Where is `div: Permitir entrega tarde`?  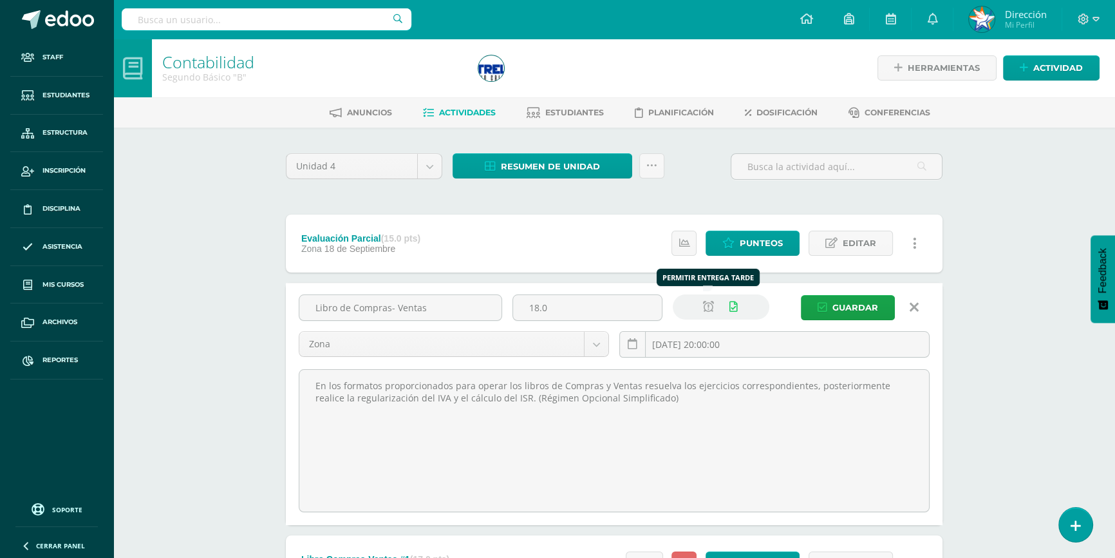 div: Permitir entrega tarde is located at coordinates (708, 277).